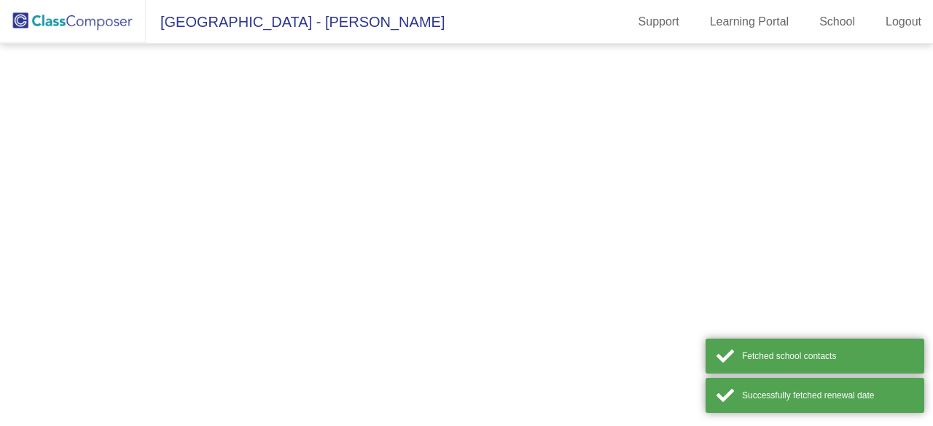  I want to click on a: Support, so click(659, 22).